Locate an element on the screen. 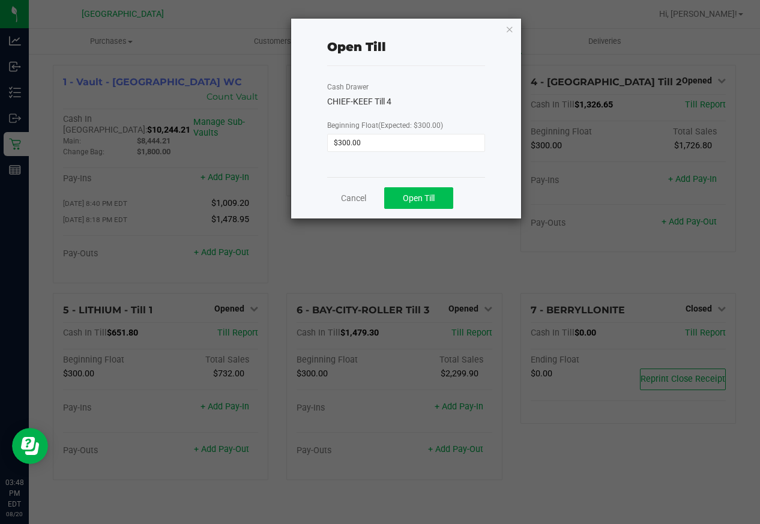  span: Open Till is located at coordinates (418, 198).